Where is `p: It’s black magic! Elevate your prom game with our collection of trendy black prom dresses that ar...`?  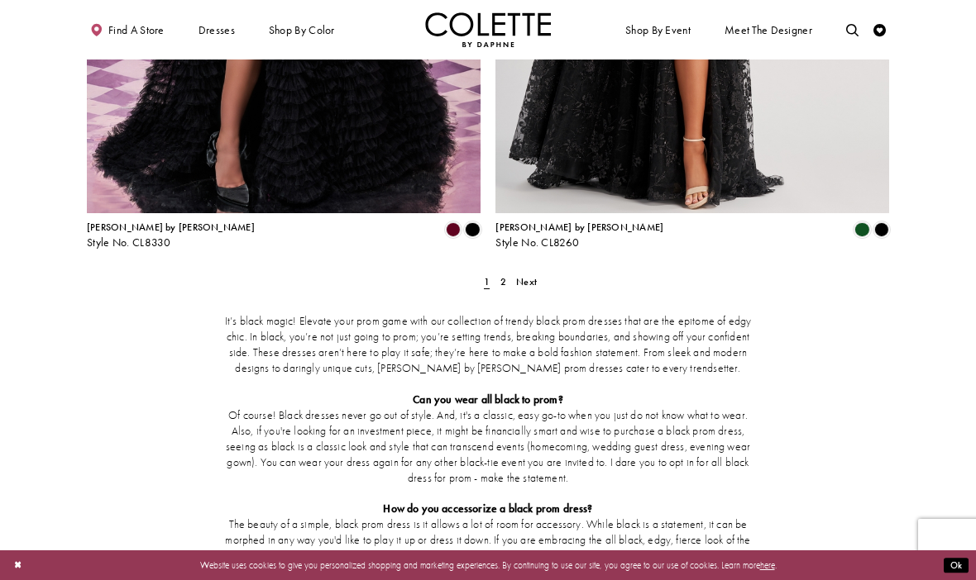 p: It’s black magic! Elevate your prom game with our collection of trendy black prom dresses that ar... is located at coordinates (488, 346).